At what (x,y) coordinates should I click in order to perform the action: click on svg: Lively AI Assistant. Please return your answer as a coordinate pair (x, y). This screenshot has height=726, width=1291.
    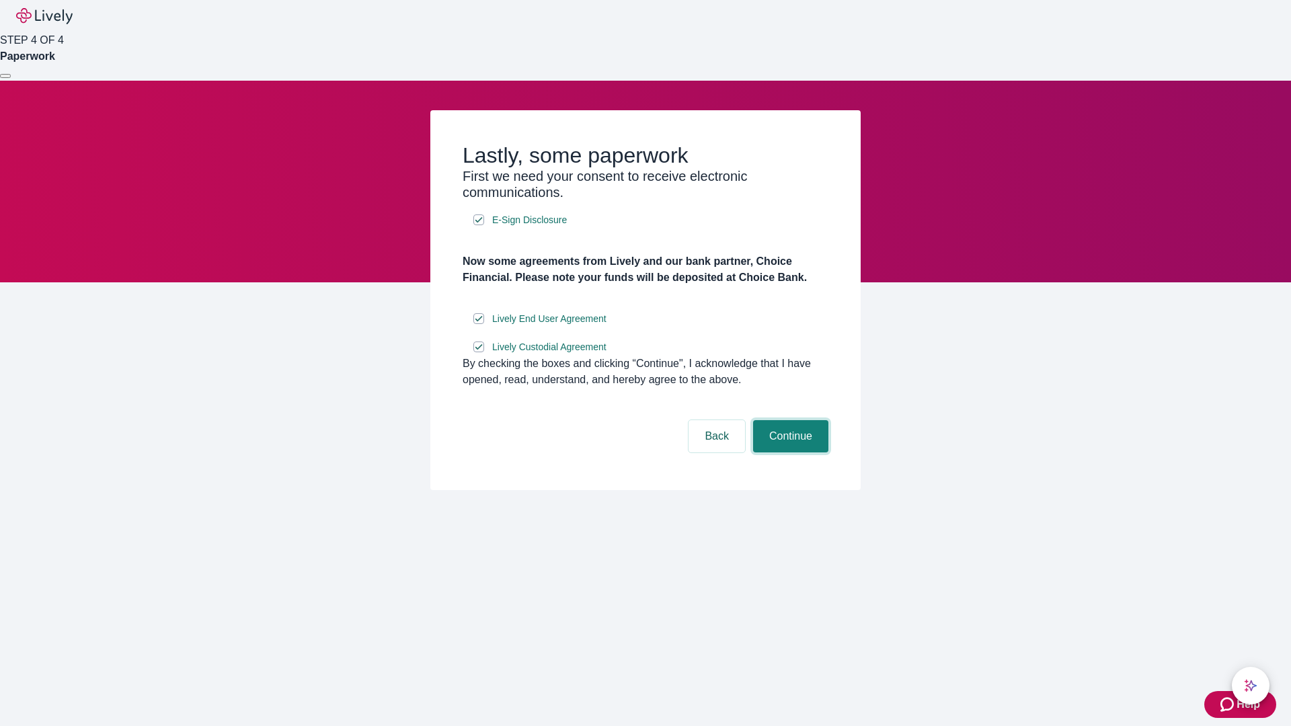
    Looking at the image, I should click on (1251, 686).